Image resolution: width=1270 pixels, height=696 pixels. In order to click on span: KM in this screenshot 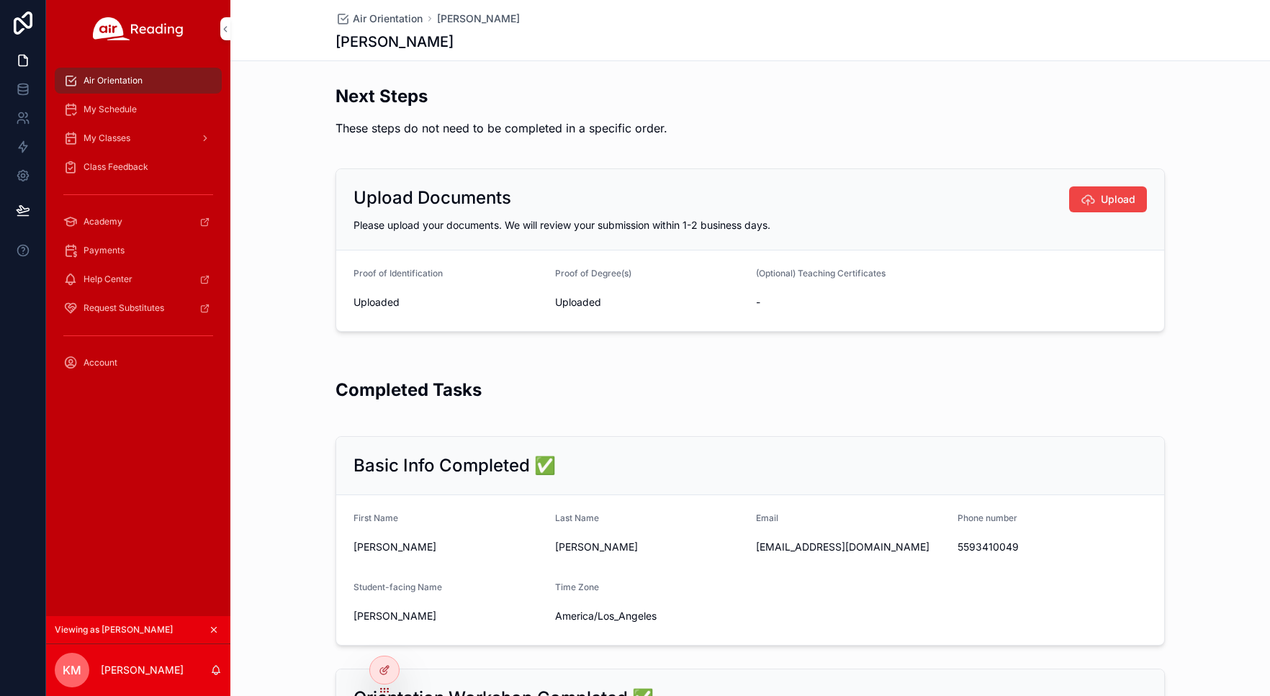, I will do `click(72, 670)`.